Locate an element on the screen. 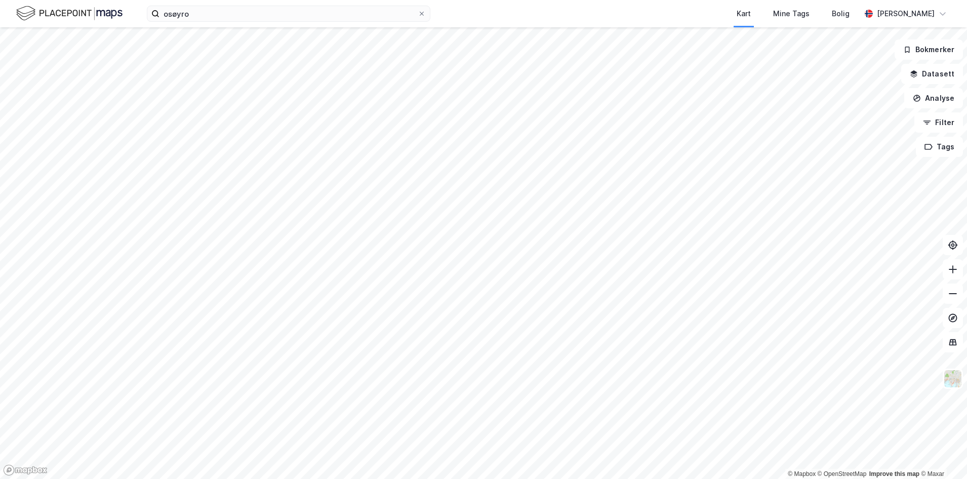 This screenshot has height=479, width=967. button: Datasett is located at coordinates (932, 74).